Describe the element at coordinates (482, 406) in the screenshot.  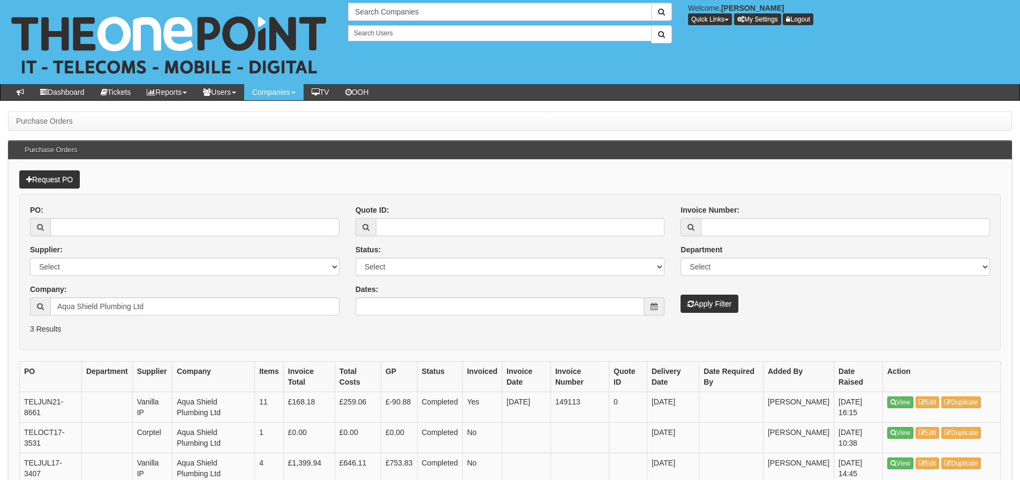
I see `td: Yes` at that location.